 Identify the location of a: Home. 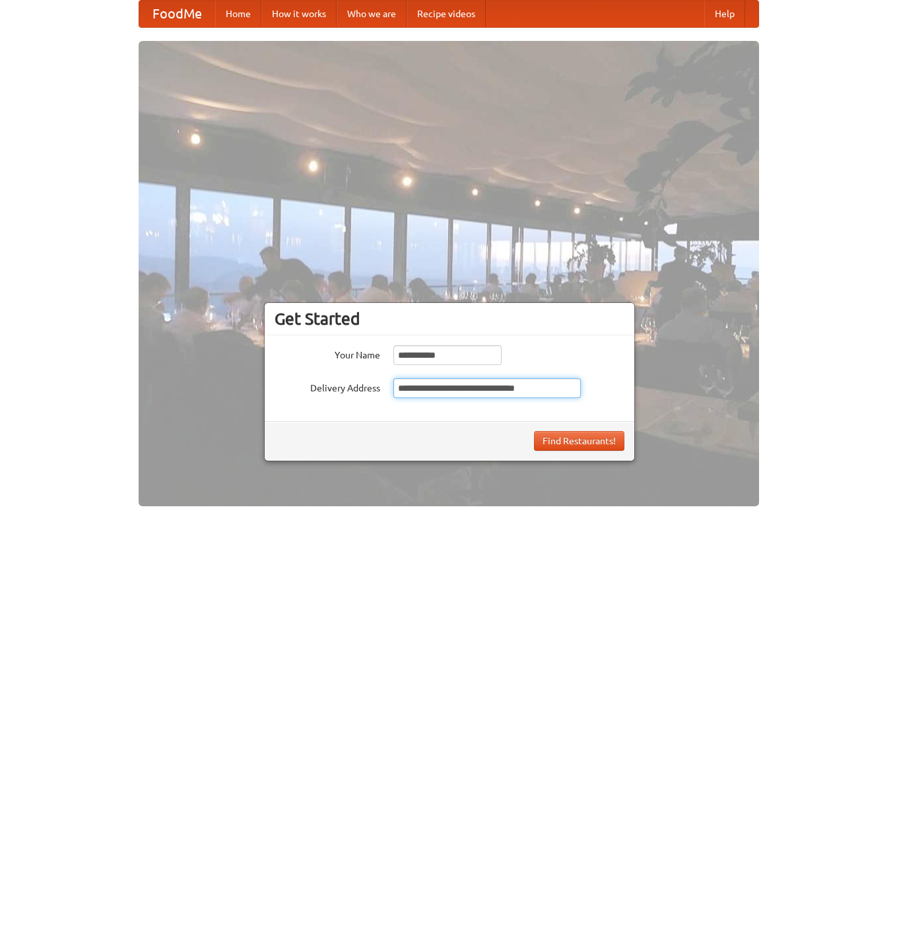
(238, 14).